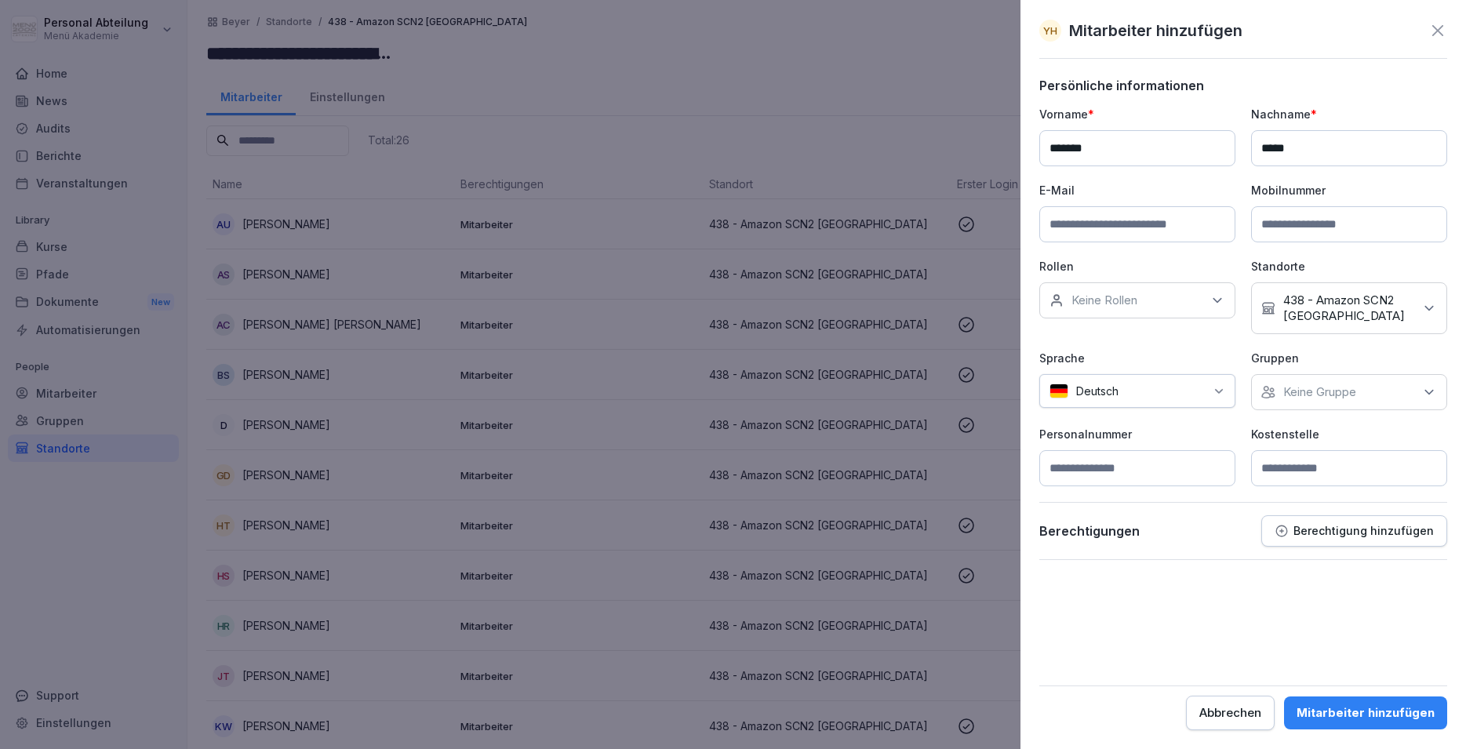  Describe the element at coordinates (1155, 31) in the screenshot. I see `p: Mitarbeiter hinzufügen` at that location.